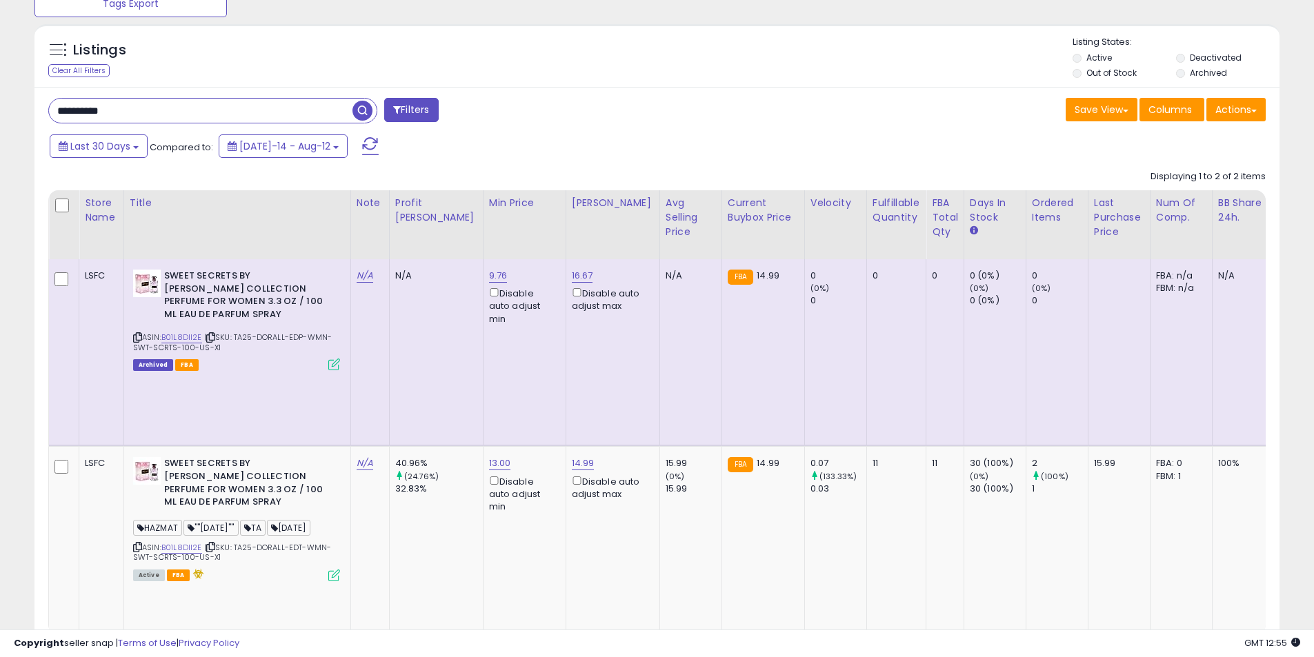 The width and height of the screenshot is (1314, 657). Describe the element at coordinates (610, 299) in the screenshot. I see `div: Disable auto adjust max` at that location.